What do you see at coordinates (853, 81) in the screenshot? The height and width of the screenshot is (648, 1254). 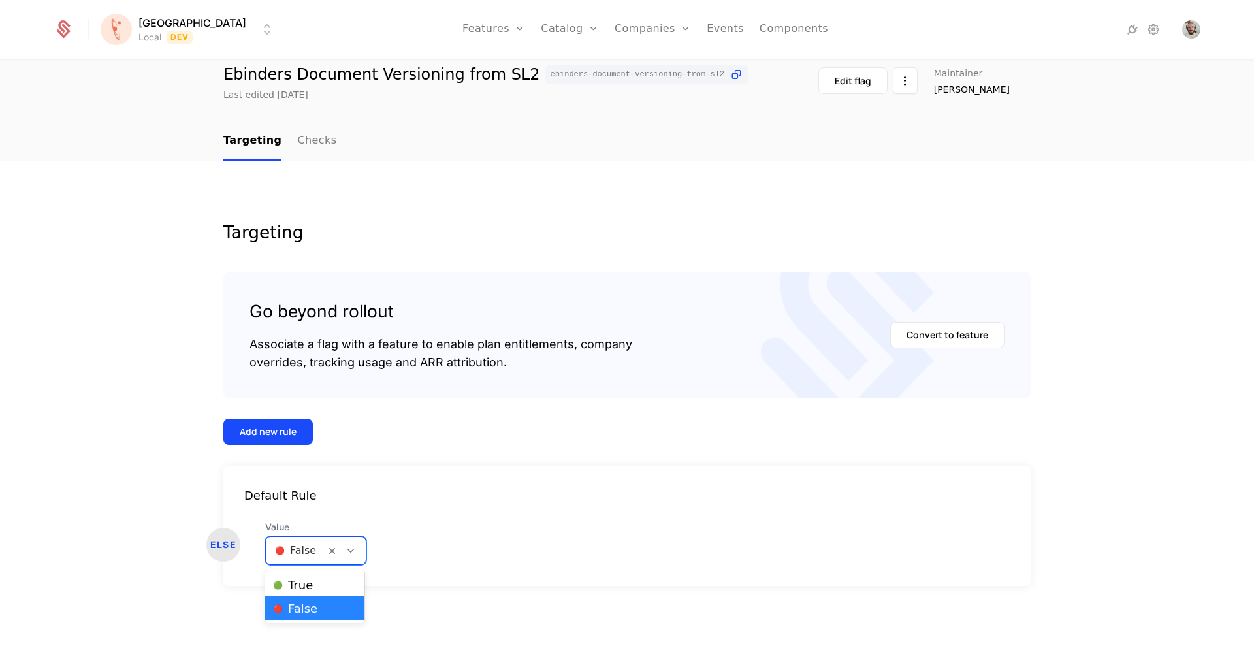 I see `div: Edit flag` at bounding box center [853, 81].